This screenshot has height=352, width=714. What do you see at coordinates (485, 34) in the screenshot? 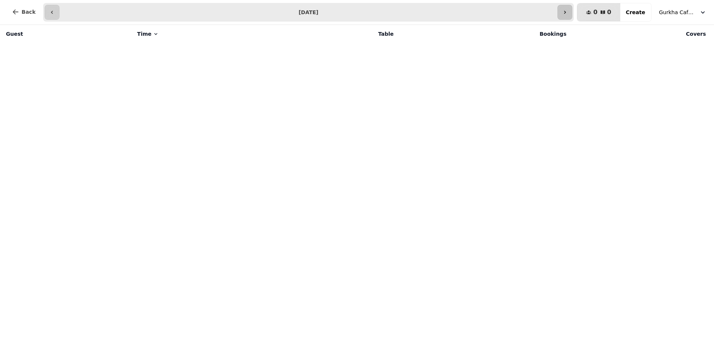
I see `th: Bookings` at bounding box center [485, 34].